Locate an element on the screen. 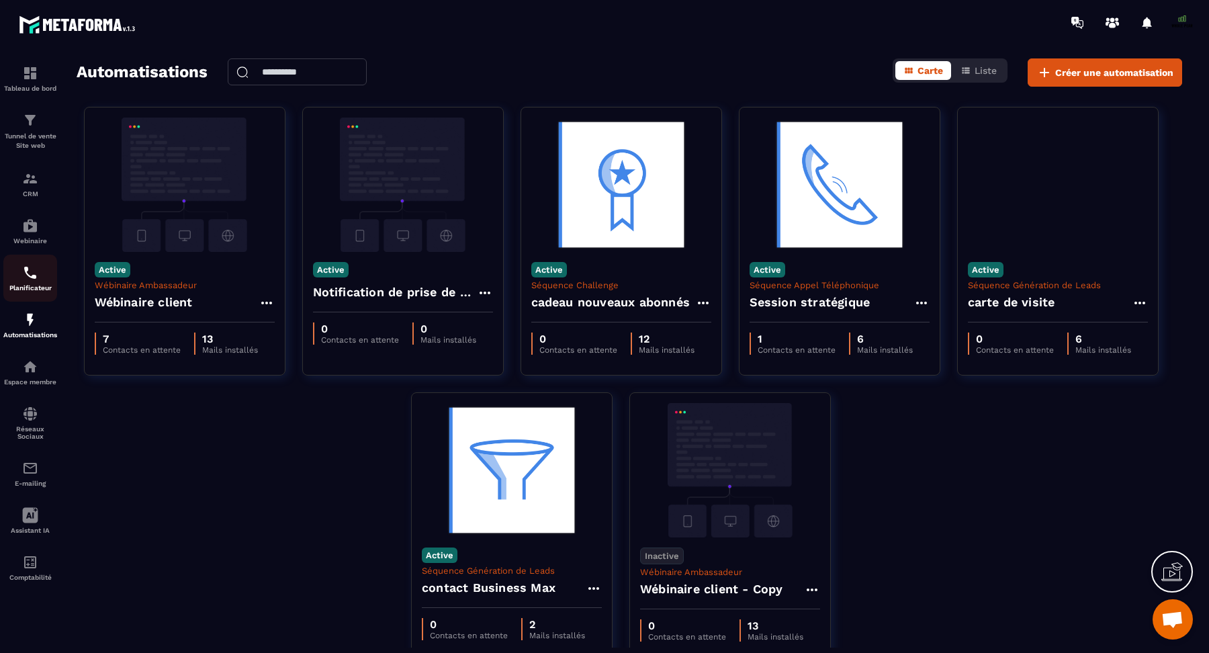  h2: Automatisations is located at coordinates (142, 73).